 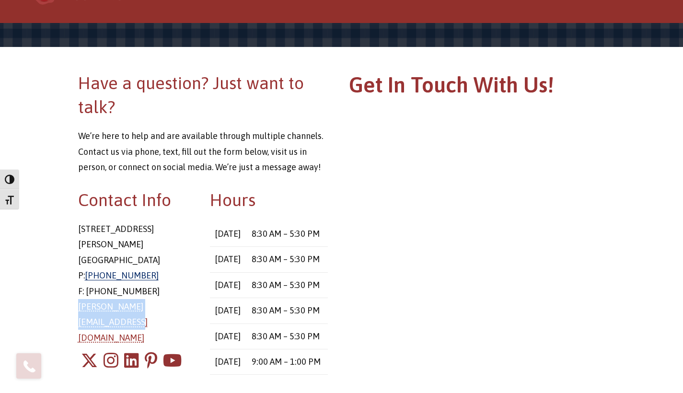 What do you see at coordinates (203, 151) in the screenshot?
I see `p: We’re here to help and are available through multiple channels. Contact us via phone, text, fill ...` at bounding box center [203, 151].